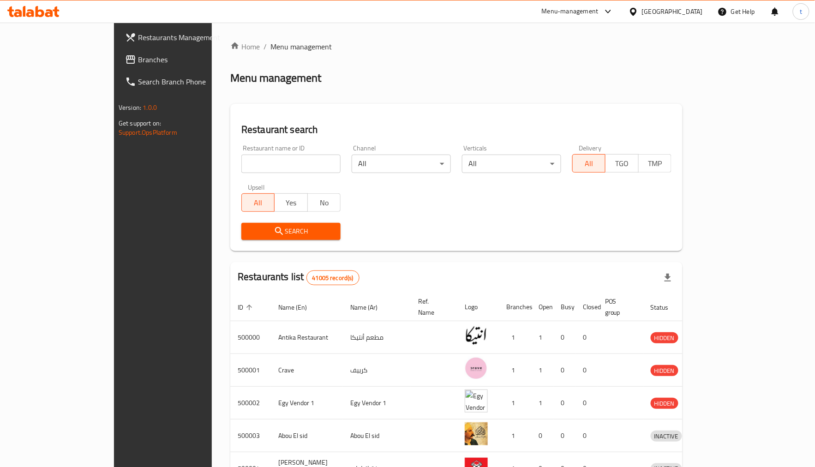  I want to click on td: مطعم أنتيكا, so click(376, 337).